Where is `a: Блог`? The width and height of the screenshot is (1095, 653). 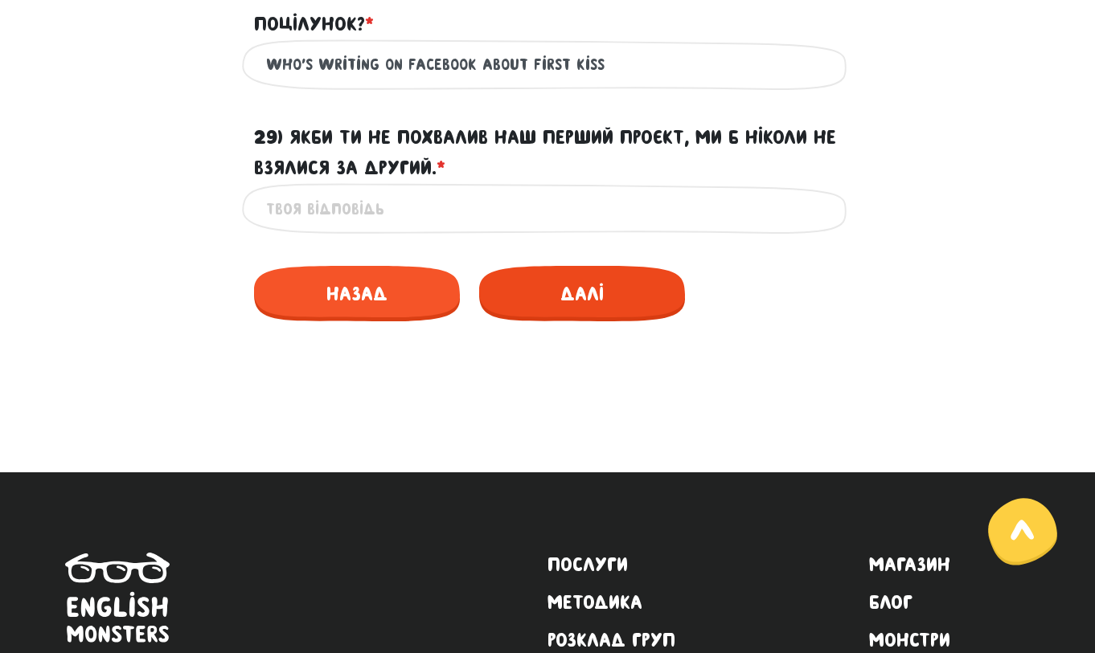 a: Блог is located at coordinates (949, 602).